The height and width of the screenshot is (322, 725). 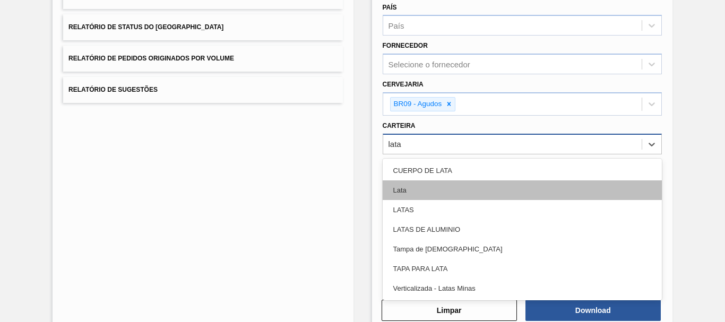 I want to click on label: Fornecedor, so click(x=405, y=46).